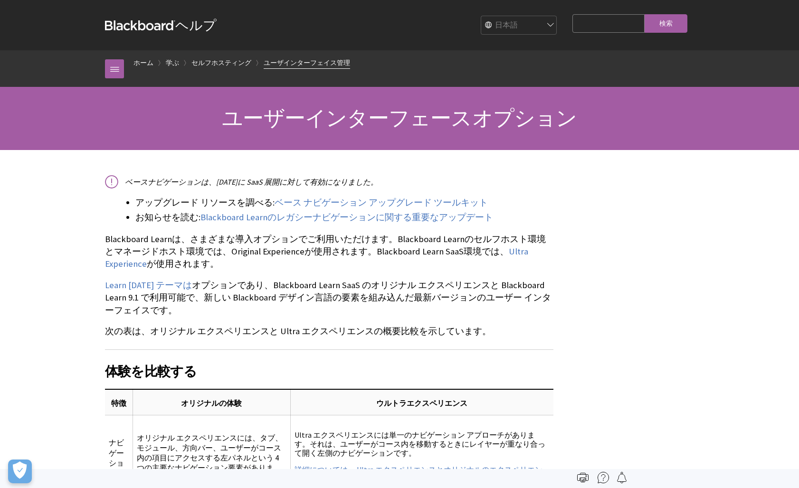 This screenshot has width=799, height=488. Describe the element at coordinates (209, 458) in the screenshot. I see `font: オリジナル エクスペリエンスには、タブ、モジュール、方向バー、ユーザーがコース内の項目にアクセスする左パネルという 4 つの主要なナビゲーション要素があります。` at that location.